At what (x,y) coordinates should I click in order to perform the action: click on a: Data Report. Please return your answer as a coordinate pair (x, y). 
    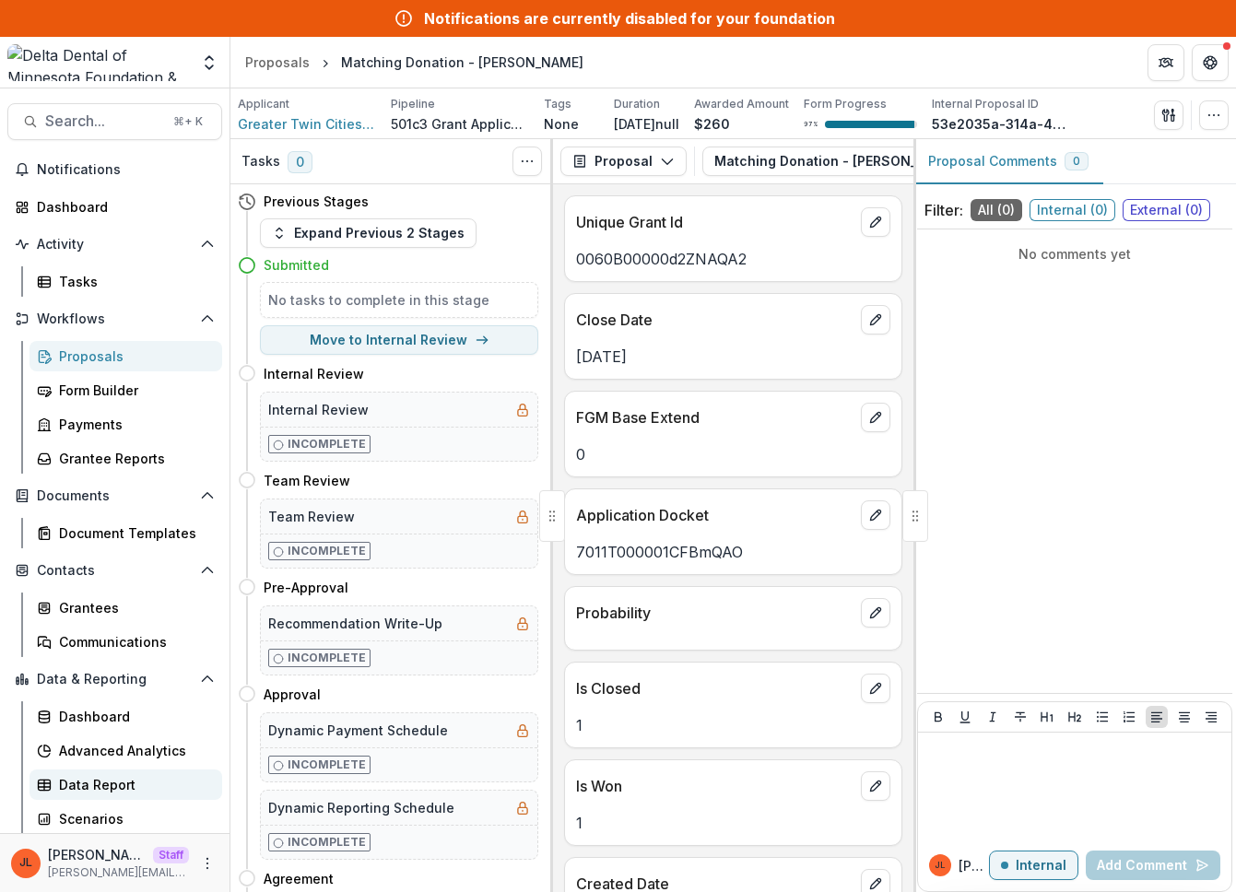
    Looking at the image, I should click on (125, 784).